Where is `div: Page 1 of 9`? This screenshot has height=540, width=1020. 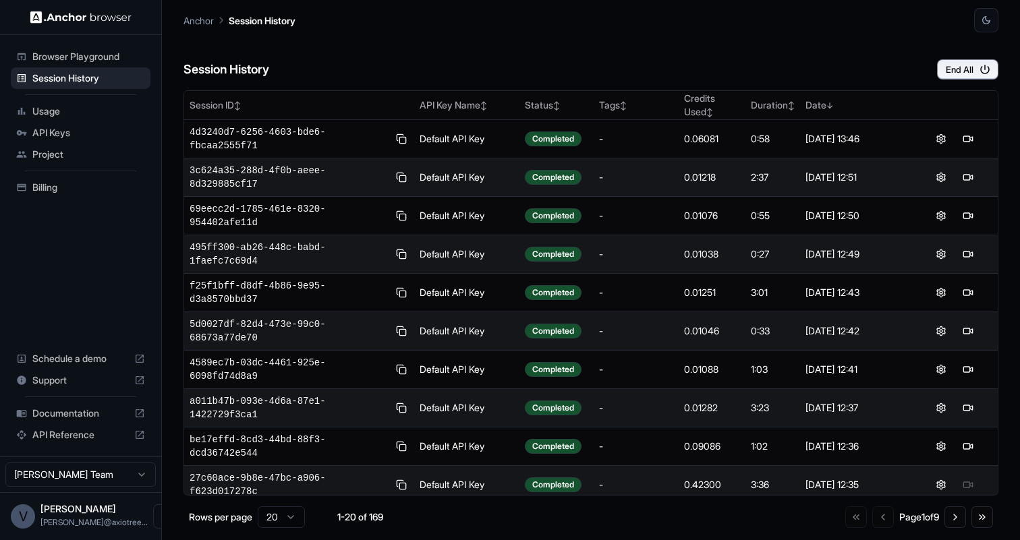
div: Page 1 of 9 is located at coordinates (919, 517).